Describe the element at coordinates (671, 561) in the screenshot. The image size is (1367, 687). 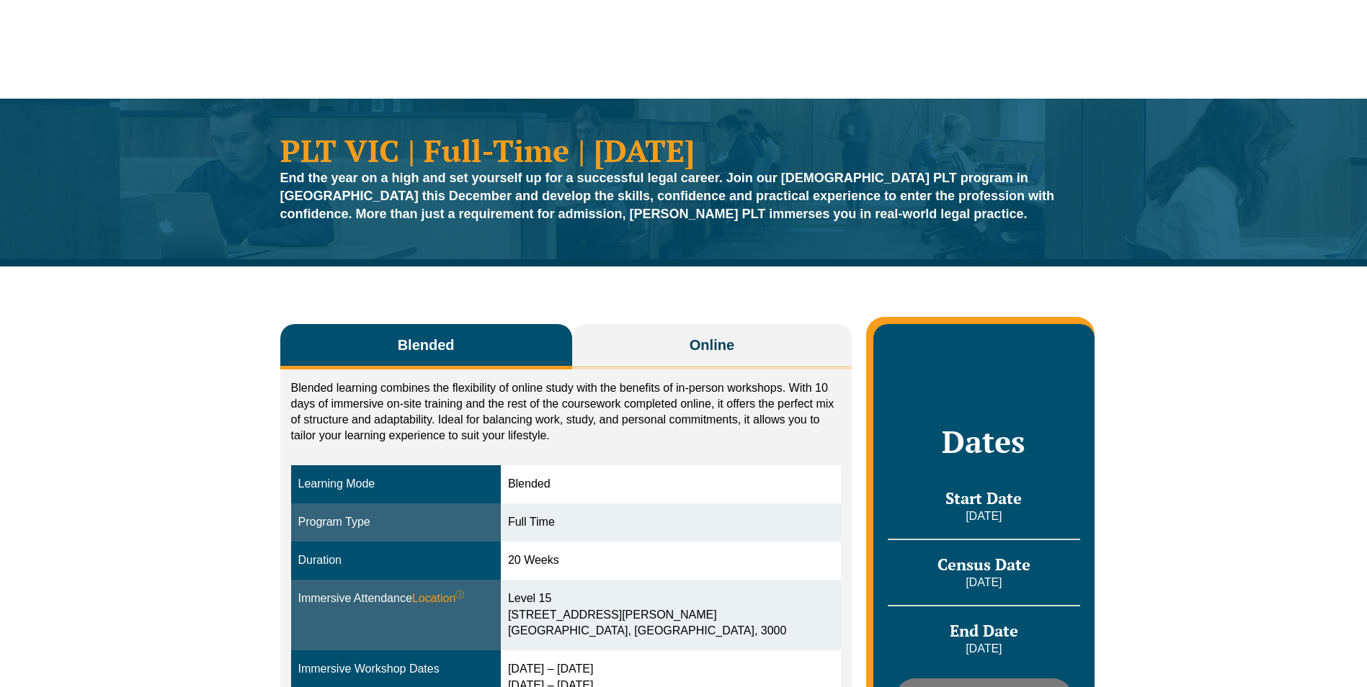
I see `div: 20 Weeks` at that location.